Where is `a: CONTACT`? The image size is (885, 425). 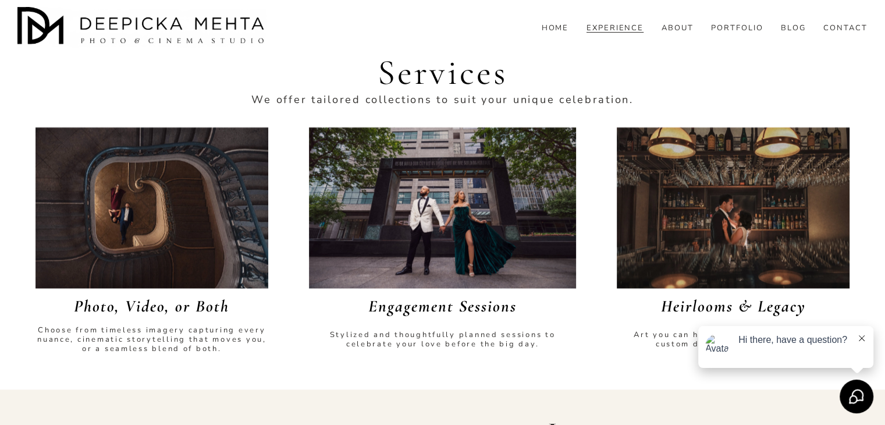
a: CONTACT is located at coordinates (845, 28).